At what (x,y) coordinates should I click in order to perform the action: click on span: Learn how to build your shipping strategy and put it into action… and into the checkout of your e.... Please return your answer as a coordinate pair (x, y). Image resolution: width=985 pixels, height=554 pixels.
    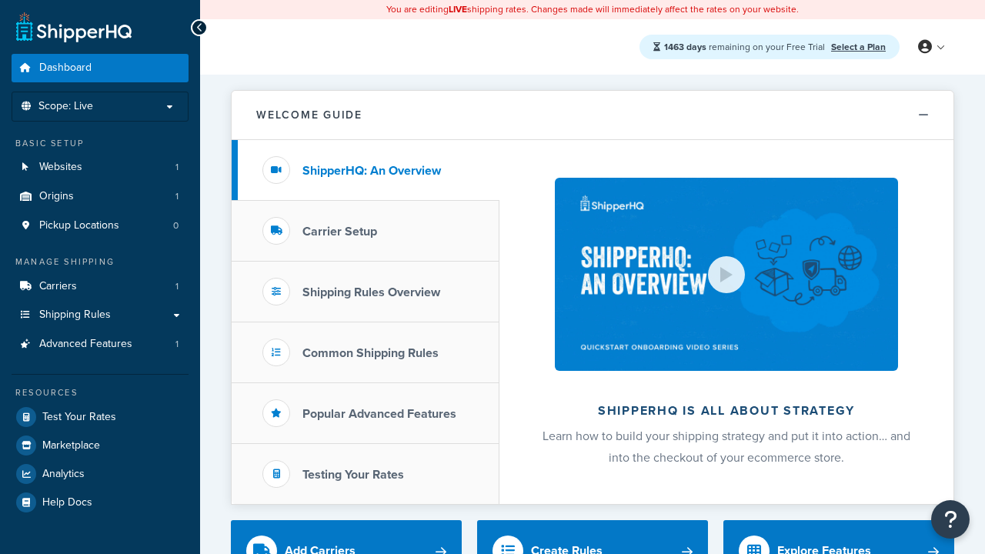
    Looking at the image, I should click on (727, 447).